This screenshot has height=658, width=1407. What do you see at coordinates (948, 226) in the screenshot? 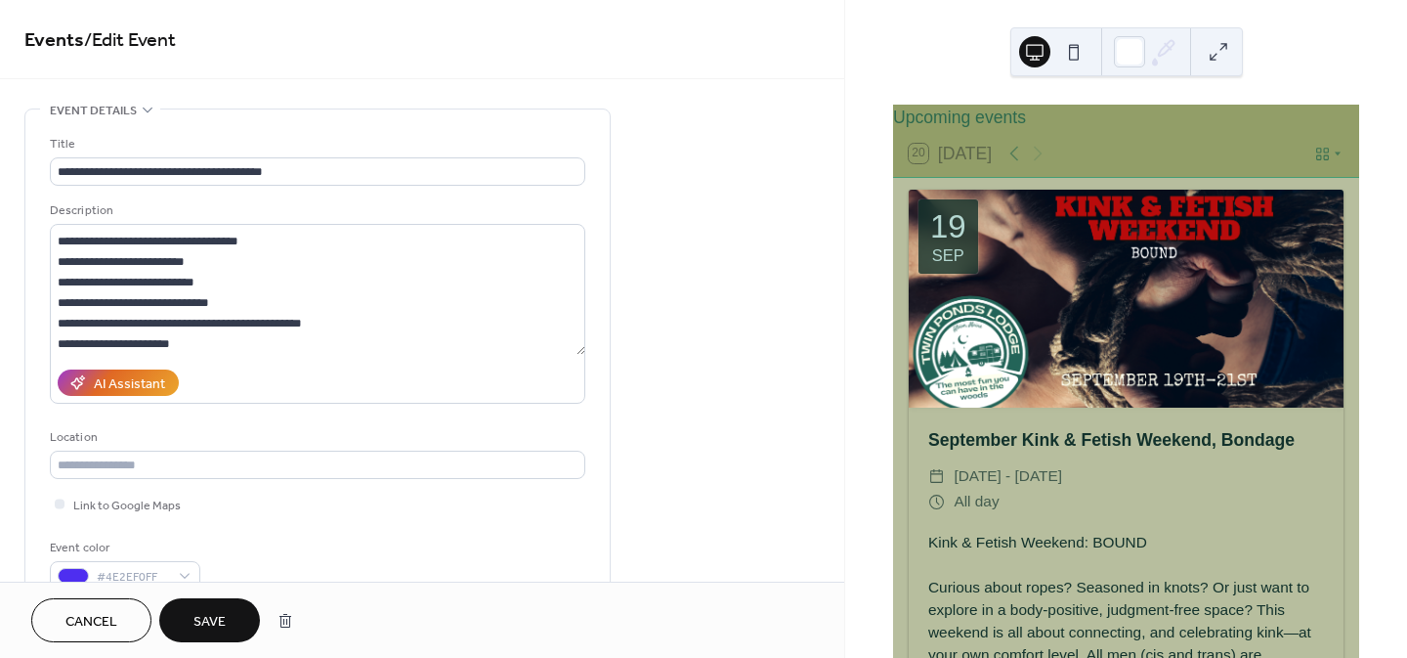
I see `div: 19` at bounding box center [948, 226].